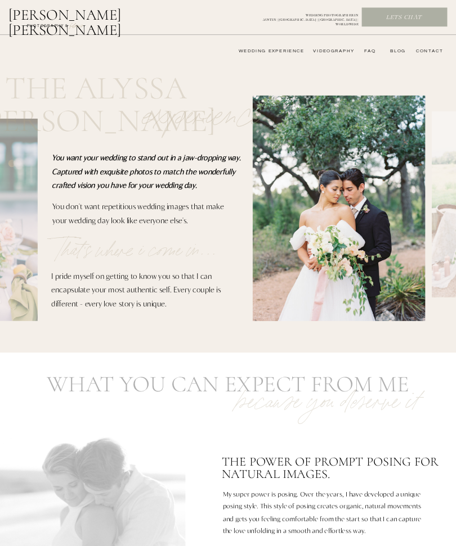  What do you see at coordinates (228, 384) in the screenshot?
I see `h2: what you can expect from me` at bounding box center [228, 384].